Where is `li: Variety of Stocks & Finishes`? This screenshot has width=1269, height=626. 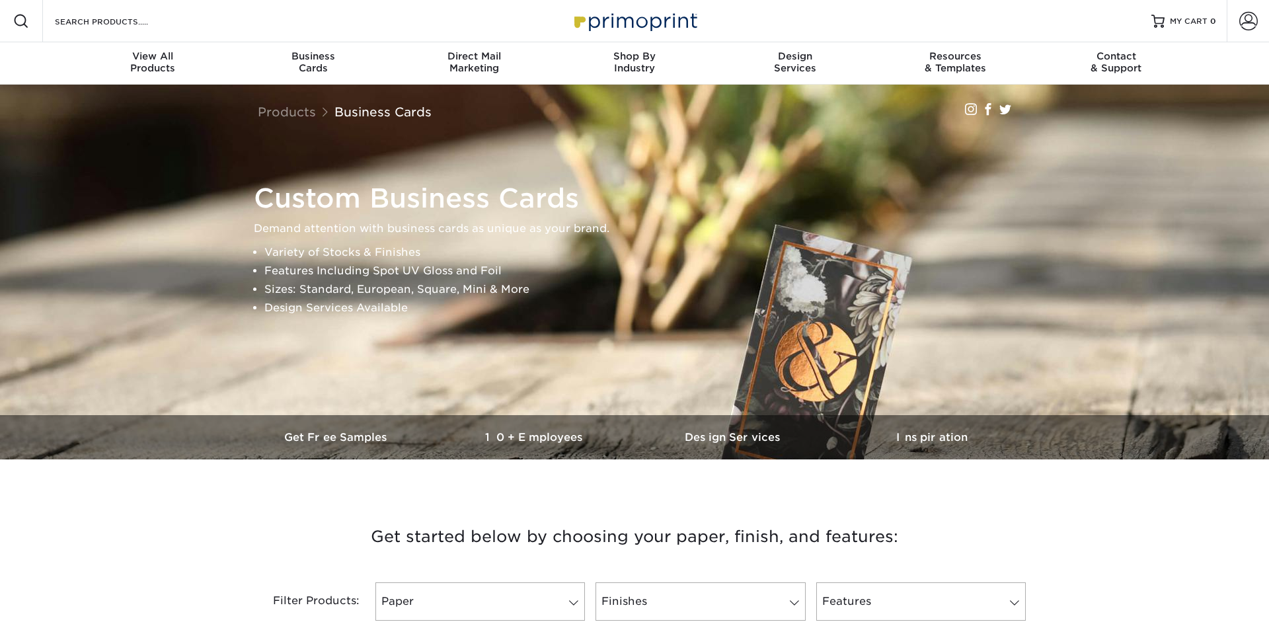
li: Variety of Stocks & Finishes is located at coordinates (646, 252).